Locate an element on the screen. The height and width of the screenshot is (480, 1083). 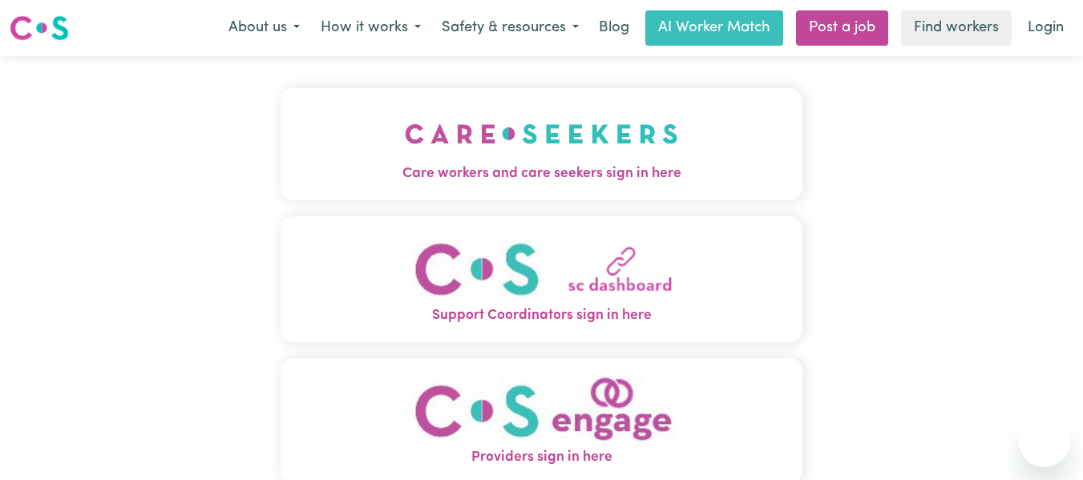
a: Login is located at coordinates (1045, 28).